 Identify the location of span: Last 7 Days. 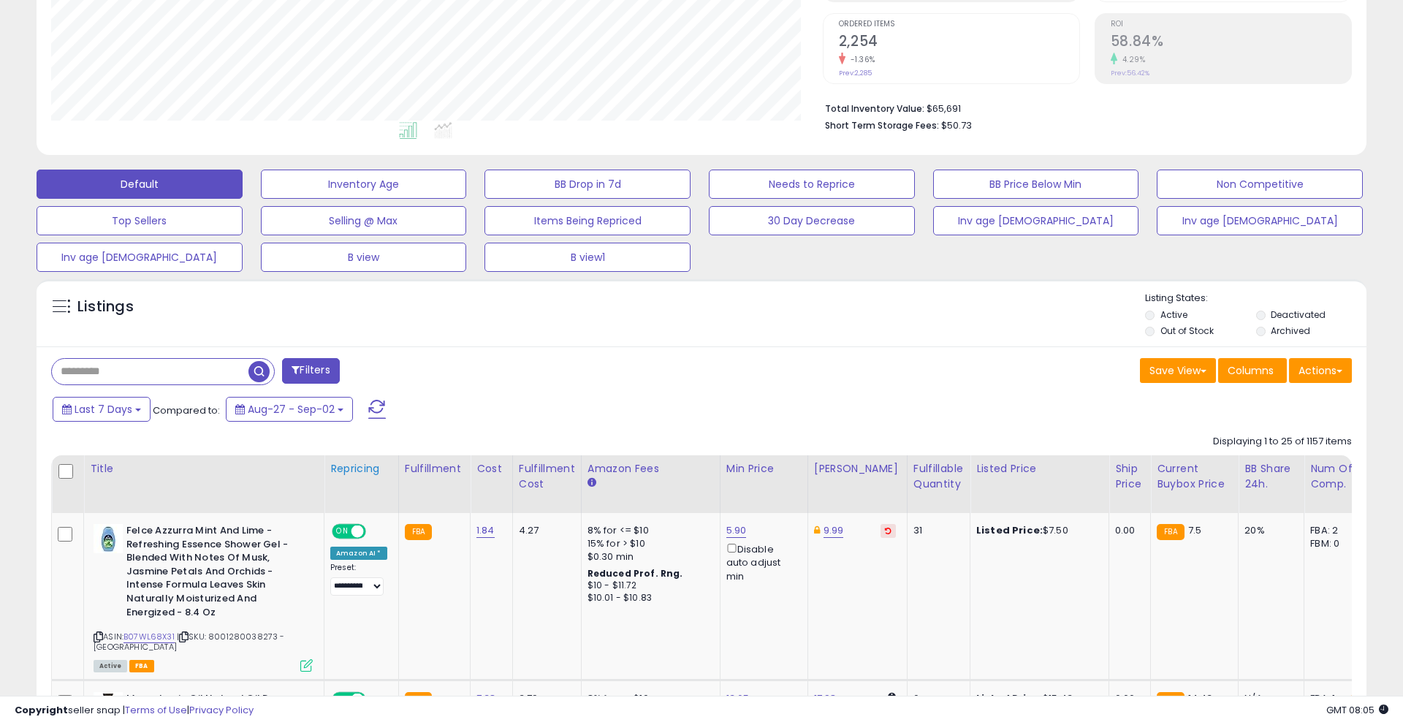
(103, 409).